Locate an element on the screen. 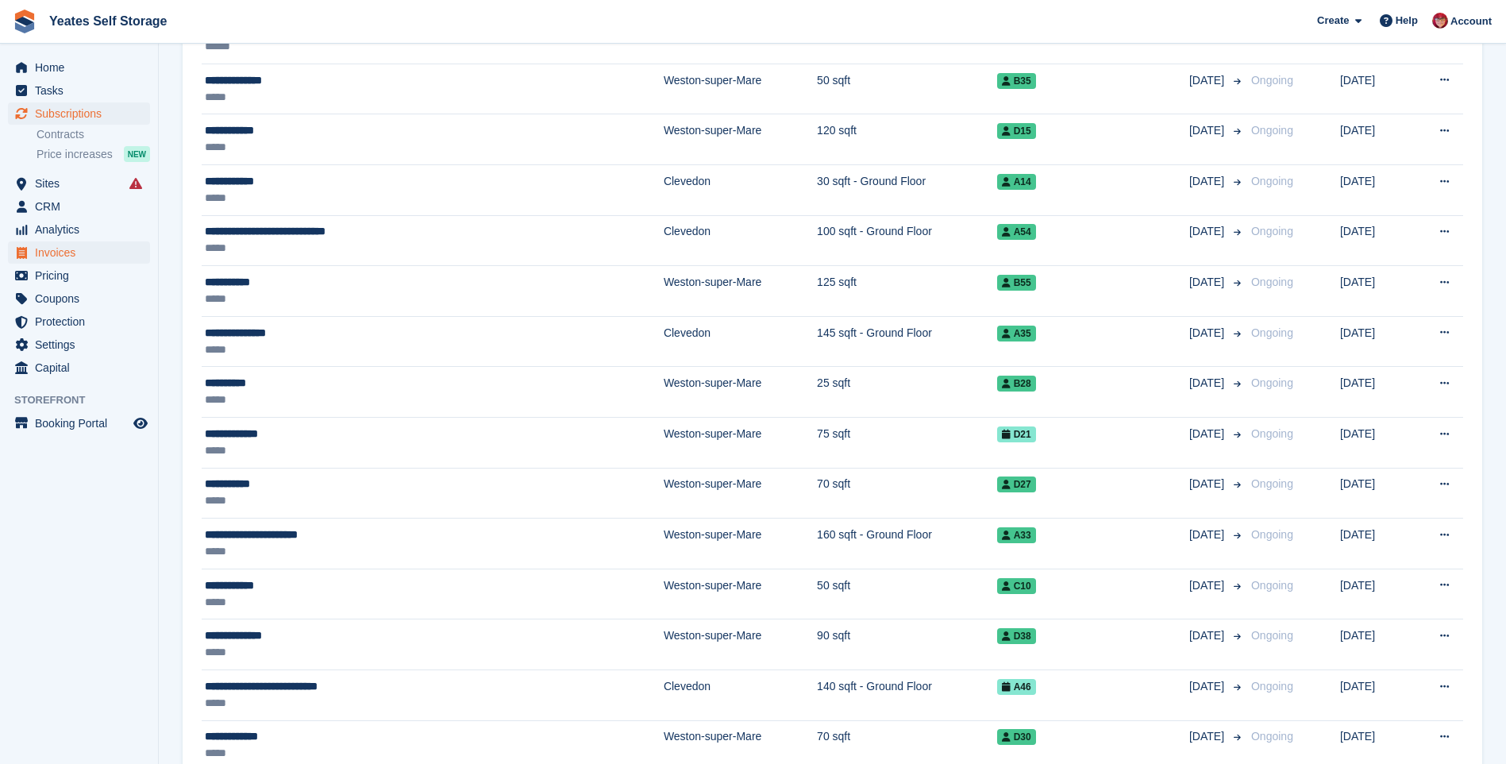  span: Home is located at coordinates (83, 67).